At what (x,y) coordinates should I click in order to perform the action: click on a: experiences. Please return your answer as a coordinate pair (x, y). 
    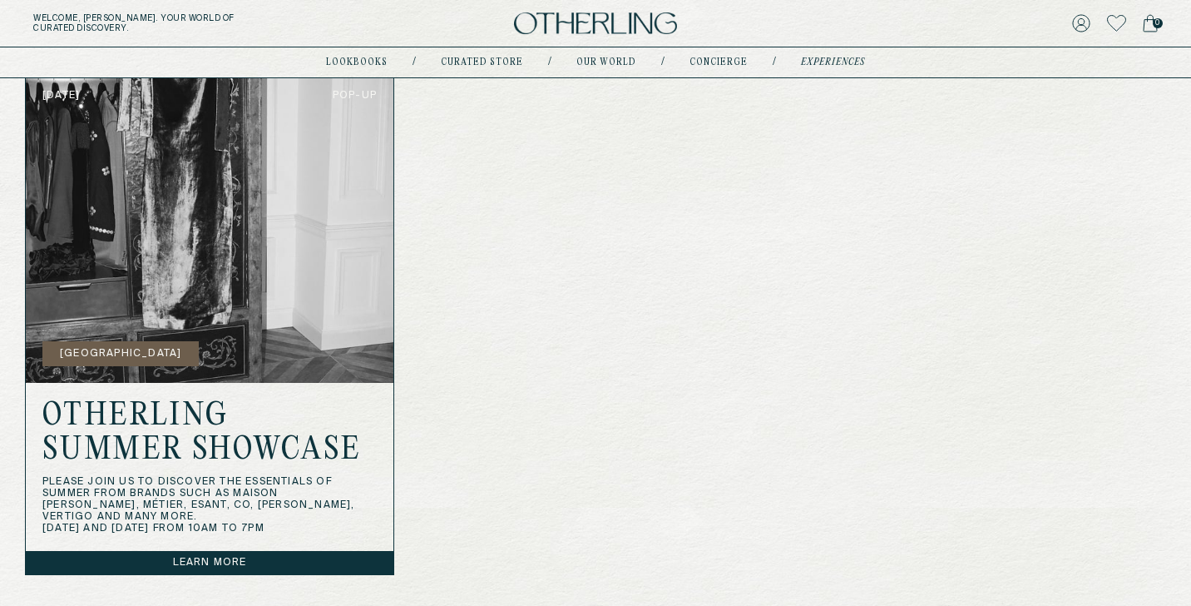
    Looking at the image, I should click on (833, 62).